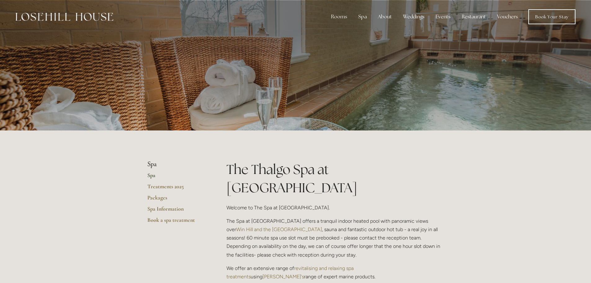  I want to click on a: Treatments 2025, so click(177, 188).